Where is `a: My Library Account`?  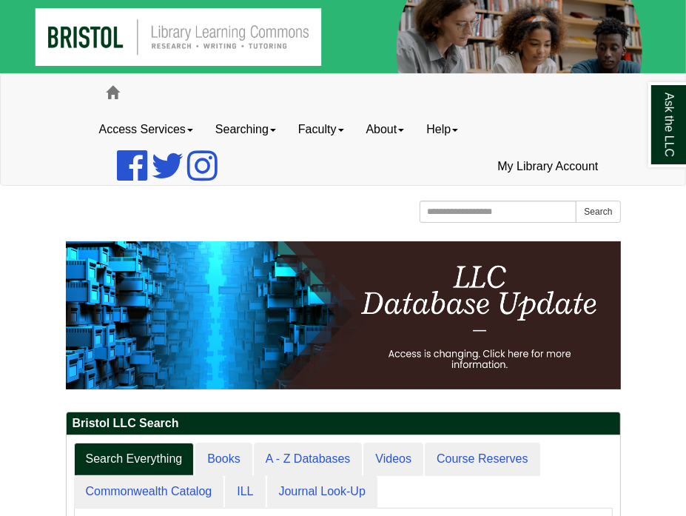
a: My Library Account is located at coordinates (548, 167).